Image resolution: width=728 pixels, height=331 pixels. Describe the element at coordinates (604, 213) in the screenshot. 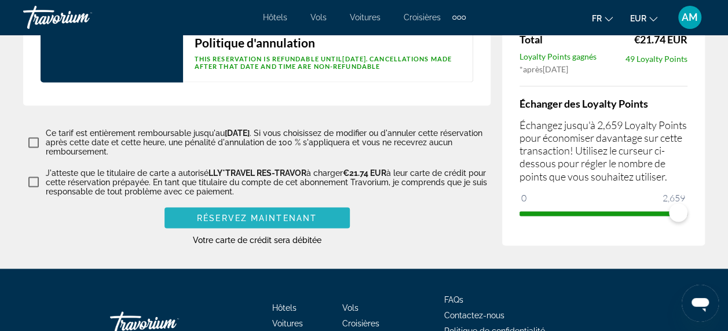

I see `ngx-slider: ngx-slider` at that location.